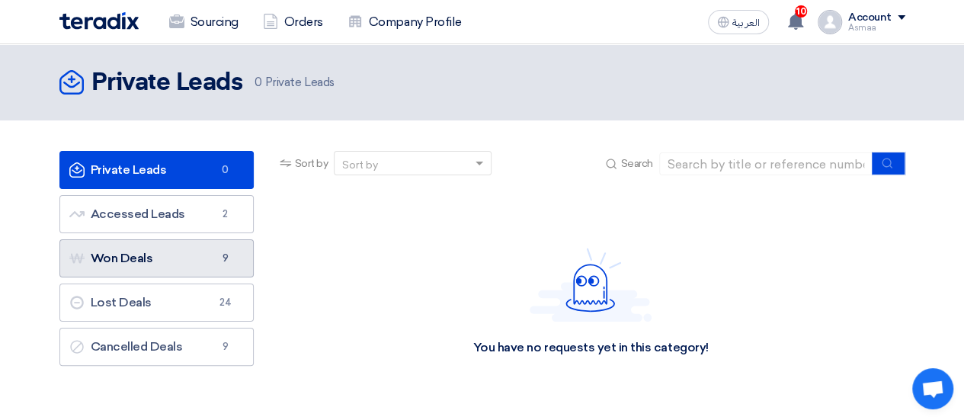 The width and height of the screenshot is (964, 420). Describe the element at coordinates (636, 163) in the screenshot. I see `span: Search` at that location.